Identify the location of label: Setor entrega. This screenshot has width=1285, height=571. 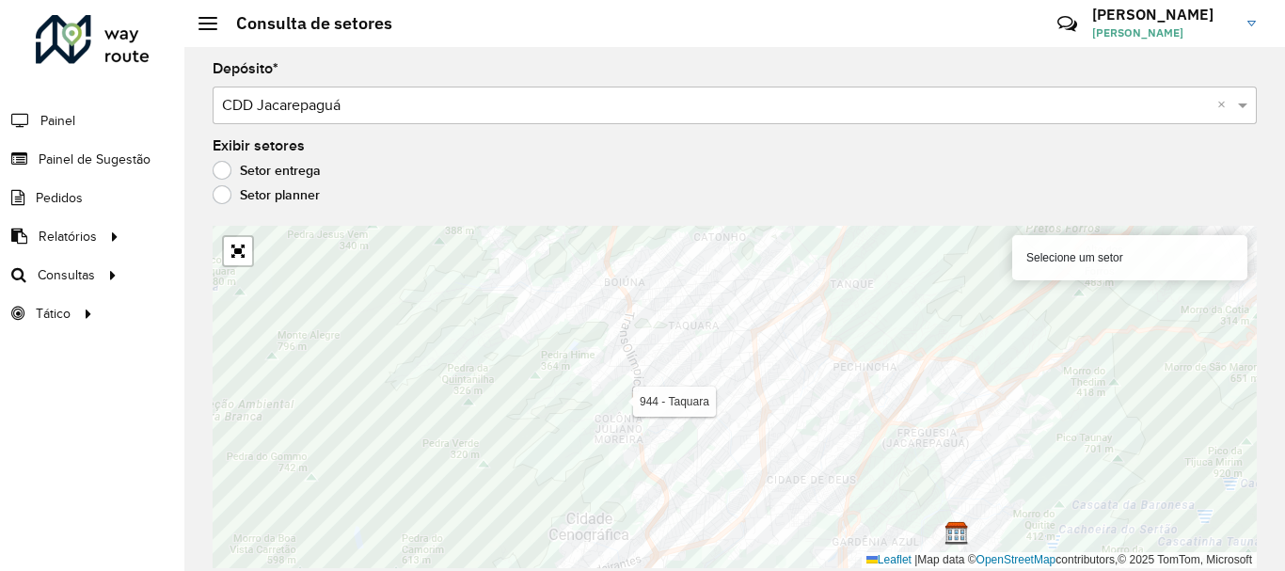
(266, 170).